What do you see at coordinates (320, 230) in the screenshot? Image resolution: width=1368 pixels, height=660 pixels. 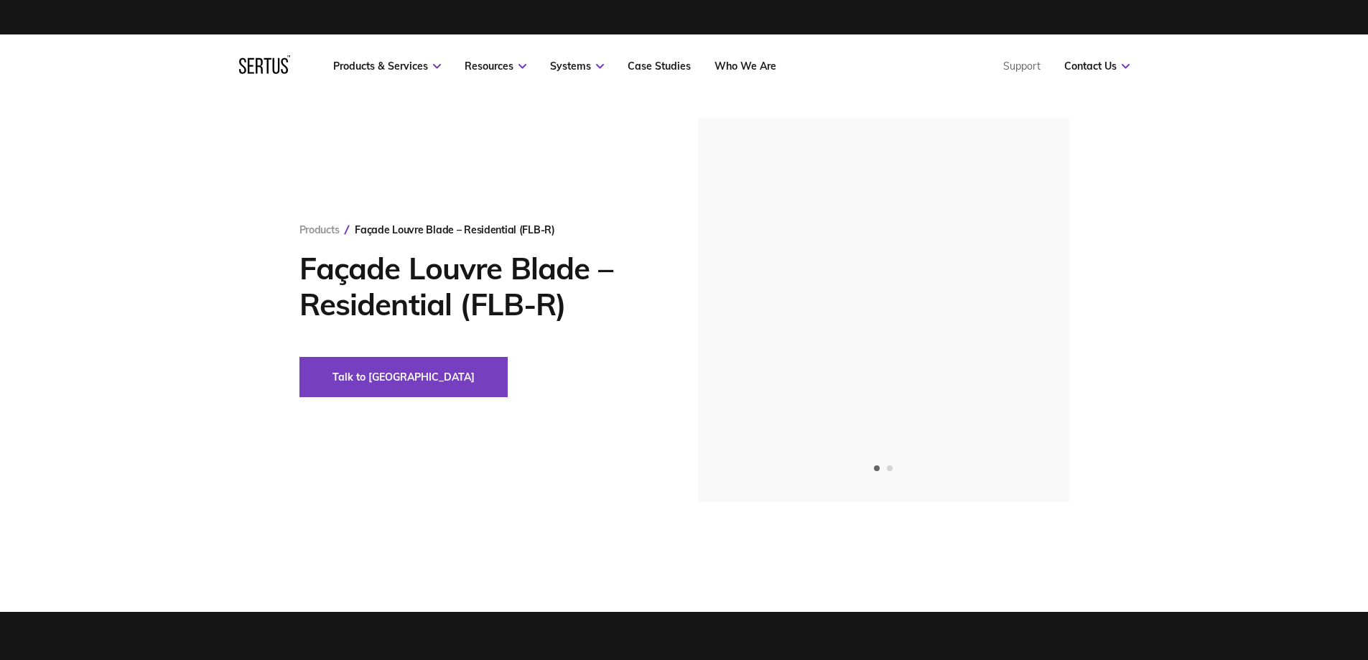 I see `a: Products` at bounding box center [320, 230].